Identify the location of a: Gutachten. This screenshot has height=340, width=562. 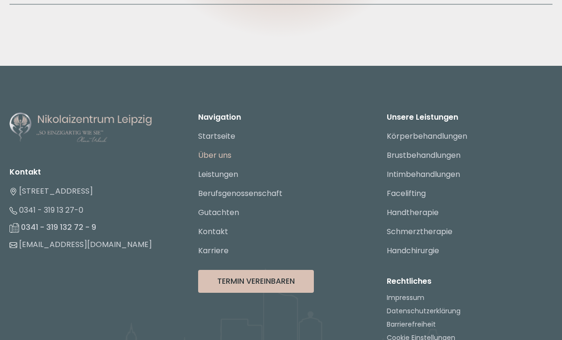
(219, 212).